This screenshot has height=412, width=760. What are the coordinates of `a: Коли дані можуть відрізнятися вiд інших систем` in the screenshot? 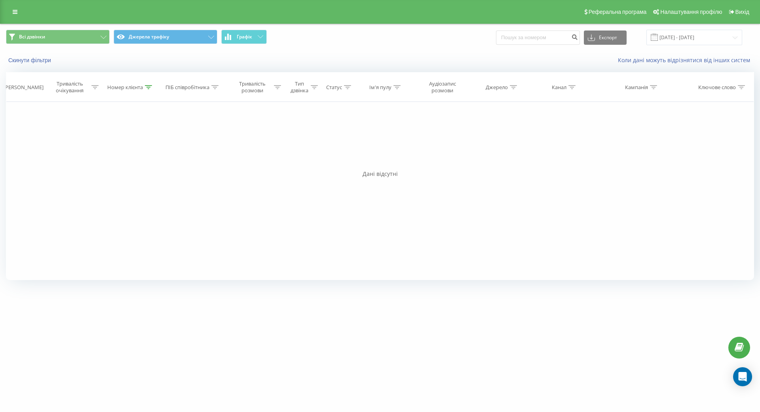 It's located at (686, 60).